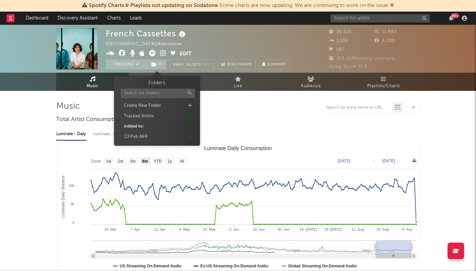 Image resolution: width=476 pixels, height=271 pixels. I want to click on text: 8. Sep, so click(407, 229).